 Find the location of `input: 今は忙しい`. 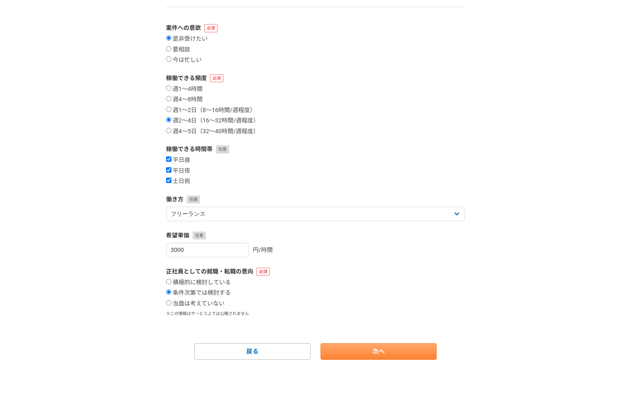

input: 今は忙しい is located at coordinates (169, 59).